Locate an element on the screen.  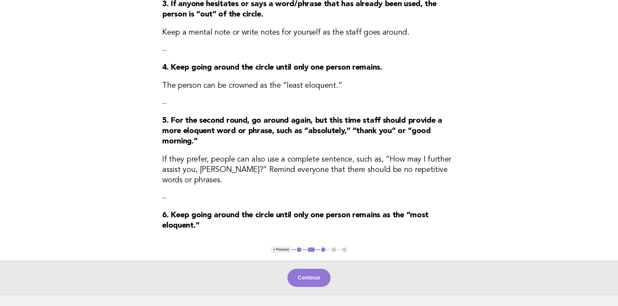
button: 1 is located at coordinates (299, 250).